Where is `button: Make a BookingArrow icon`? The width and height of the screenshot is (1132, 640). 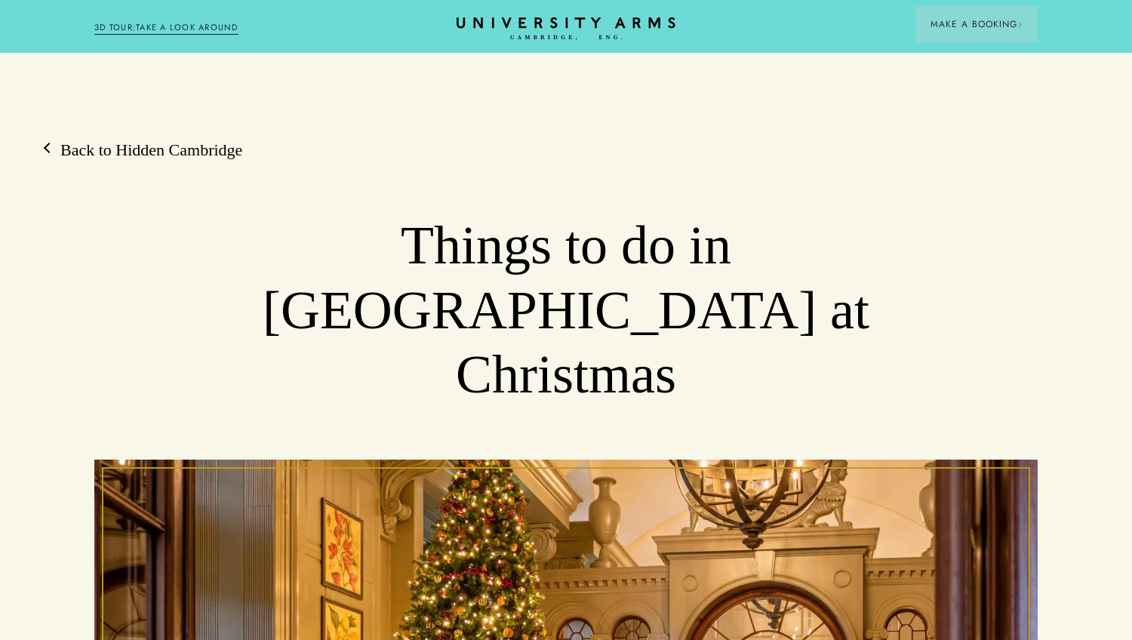
button: Make a BookingArrow icon is located at coordinates (977, 24).